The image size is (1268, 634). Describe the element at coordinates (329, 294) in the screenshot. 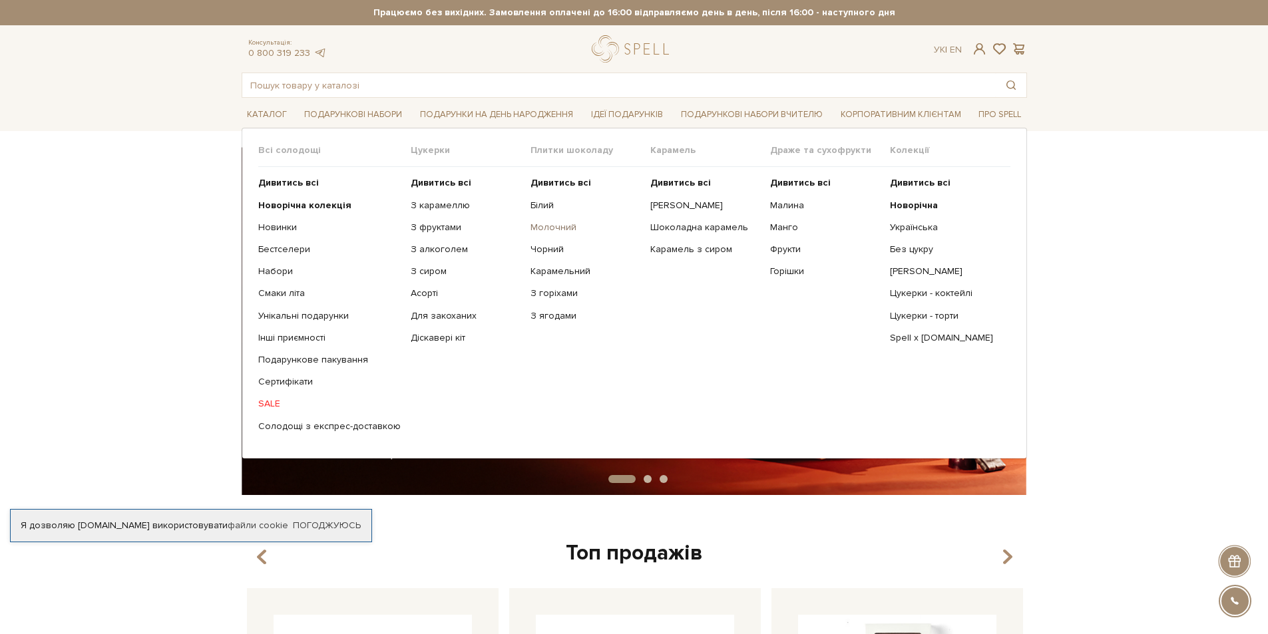

I see `a: Смаки літа` at that location.